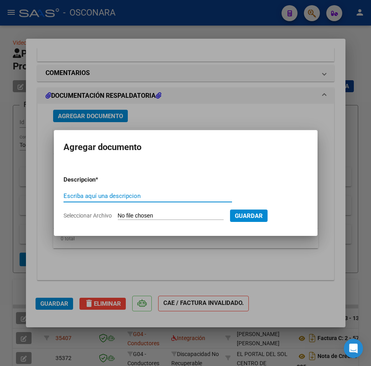 Image resolution: width=371 pixels, height=366 pixels. What do you see at coordinates (249, 216) in the screenshot?
I see `span: Guardar` at bounding box center [249, 216].